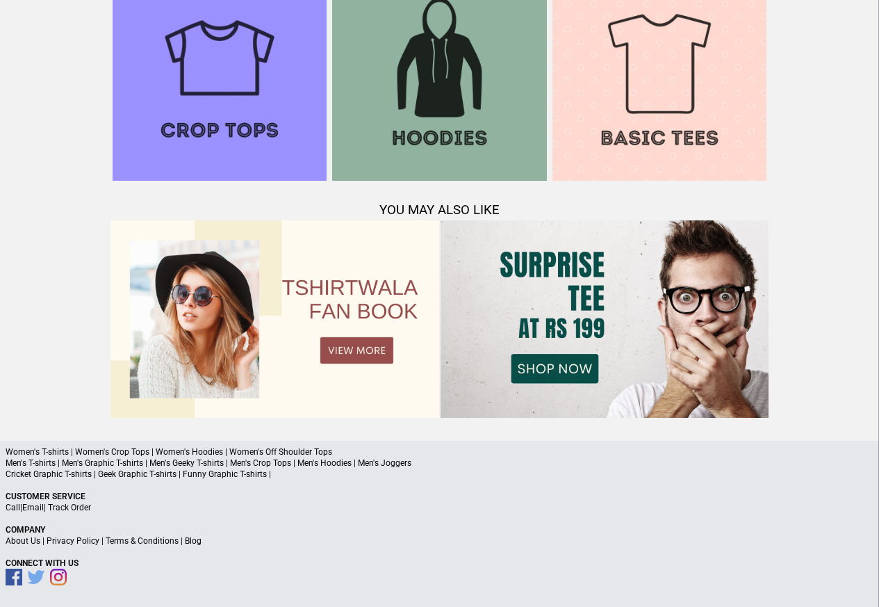 This screenshot has width=879, height=607. Describe the element at coordinates (13, 507) in the screenshot. I see `a: Call` at that location.